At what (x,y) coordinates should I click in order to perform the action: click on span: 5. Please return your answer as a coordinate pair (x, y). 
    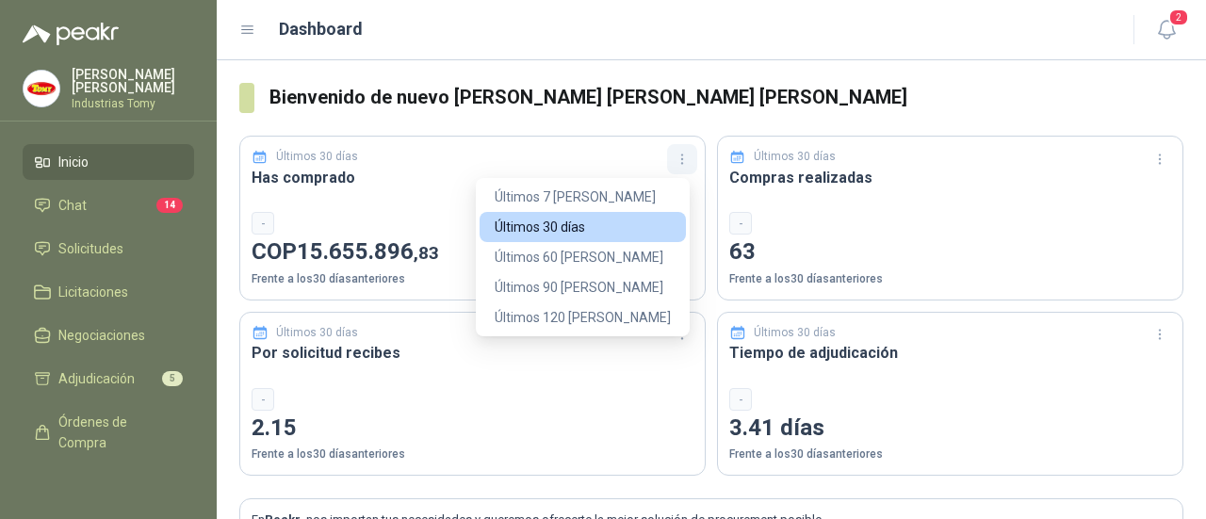
    Looking at the image, I should click on (172, 379).